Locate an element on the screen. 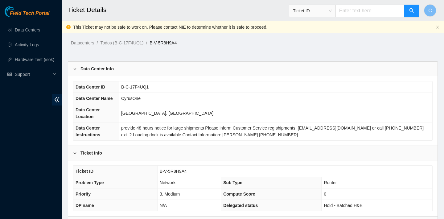 Image resolution: width=444 pixels, height=219 pixels. div: Ticket Info is located at coordinates (253, 153).